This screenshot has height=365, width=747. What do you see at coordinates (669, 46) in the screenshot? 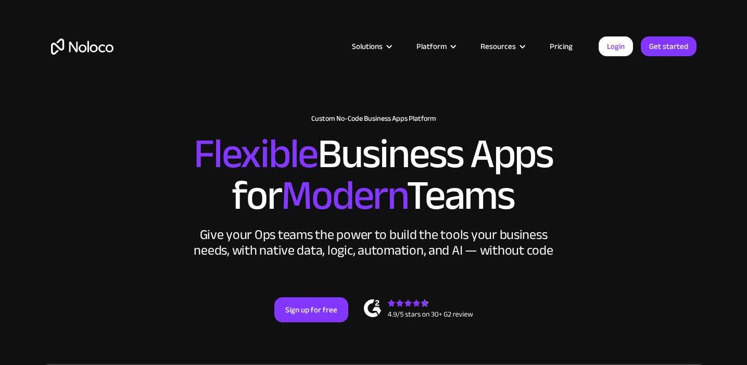
I see `a: Get started` at bounding box center [669, 46].